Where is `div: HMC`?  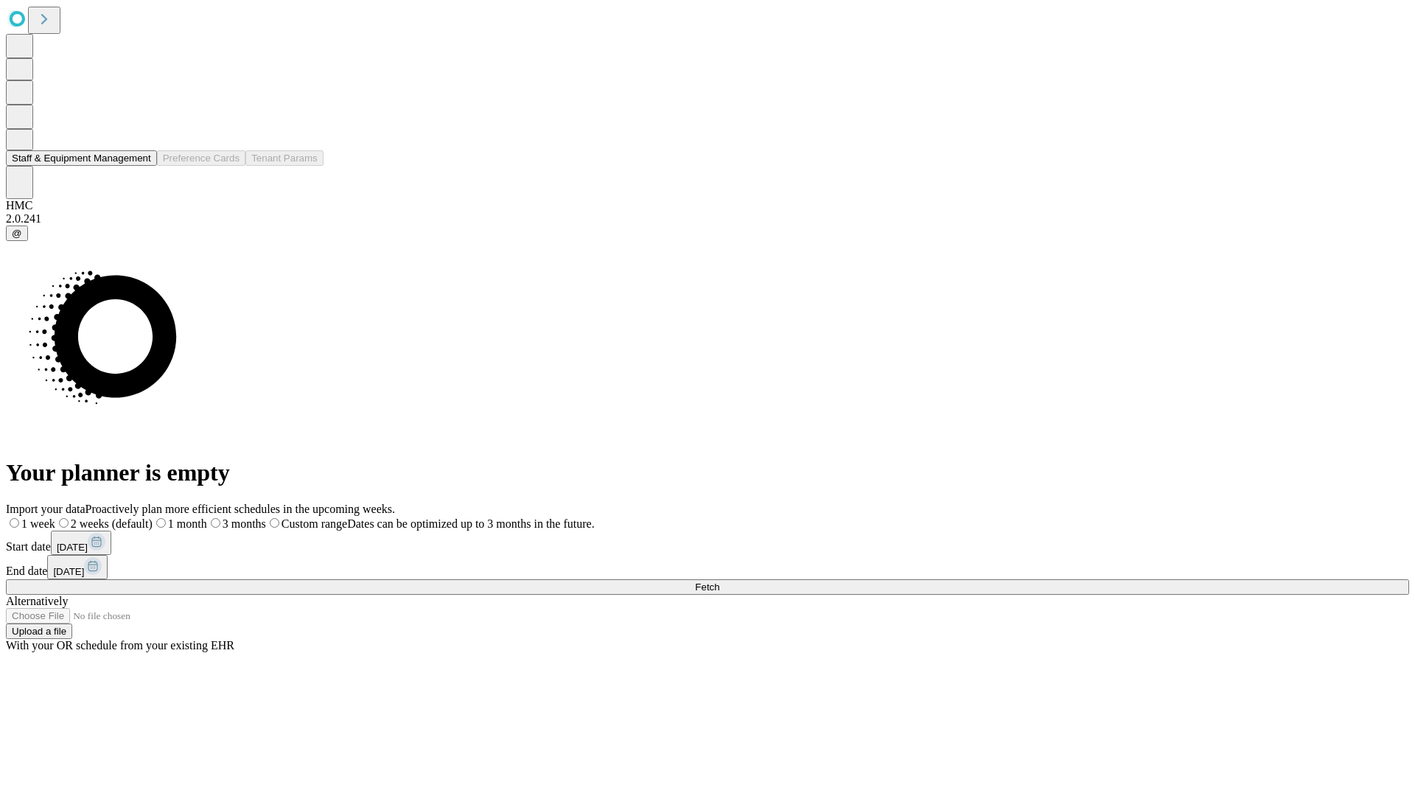
div: HMC is located at coordinates (707, 206).